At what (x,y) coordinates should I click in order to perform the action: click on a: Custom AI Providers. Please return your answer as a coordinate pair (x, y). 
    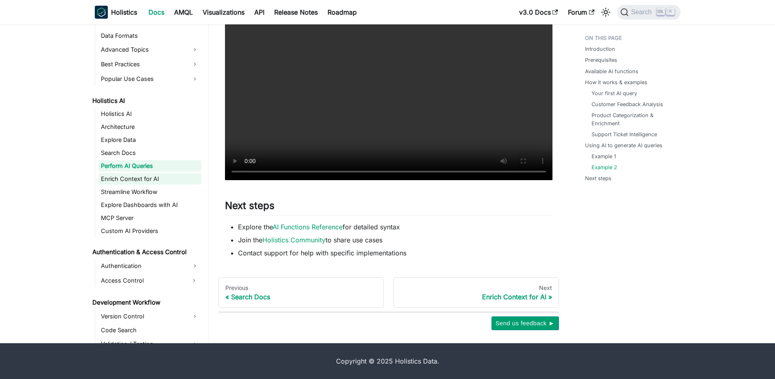
    Looking at the image, I should click on (150, 231).